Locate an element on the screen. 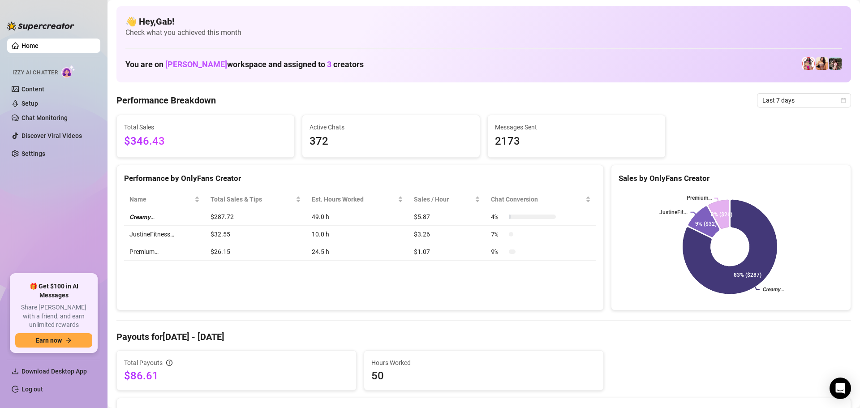  td: $1.07 is located at coordinates (447, 252).